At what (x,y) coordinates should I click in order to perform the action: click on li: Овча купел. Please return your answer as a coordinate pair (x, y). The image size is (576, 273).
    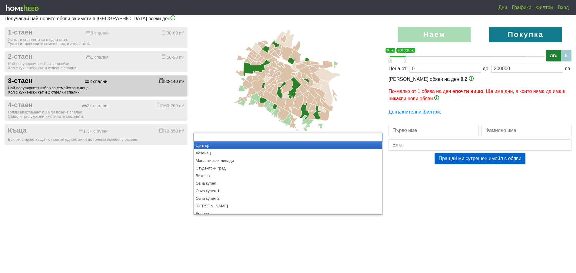
    Looking at the image, I should click on (288, 183).